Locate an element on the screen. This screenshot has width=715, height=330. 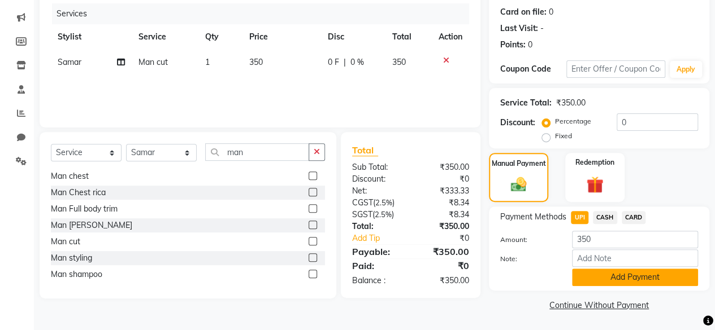
button: Add Payment is located at coordinates (634, 277).